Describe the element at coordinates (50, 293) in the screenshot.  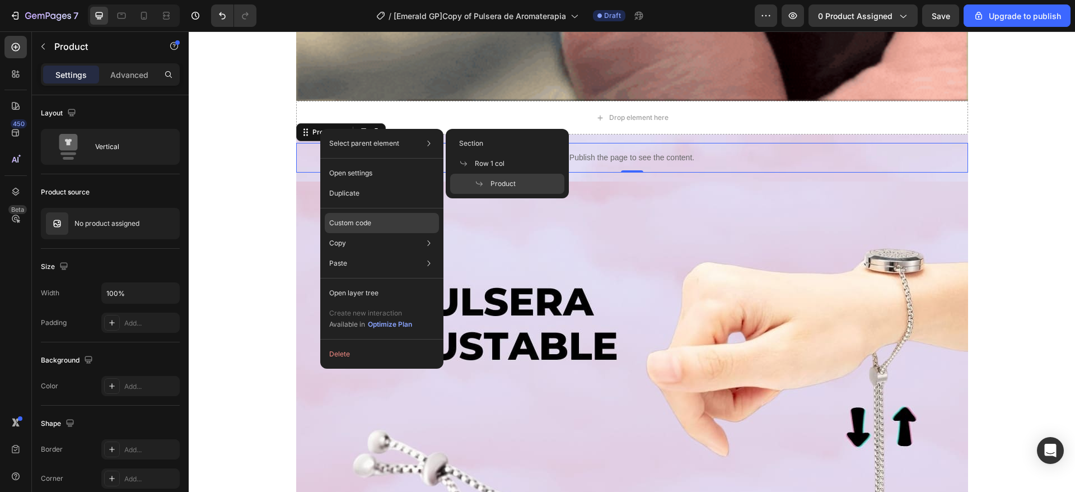
I see `div: Width` at that location.